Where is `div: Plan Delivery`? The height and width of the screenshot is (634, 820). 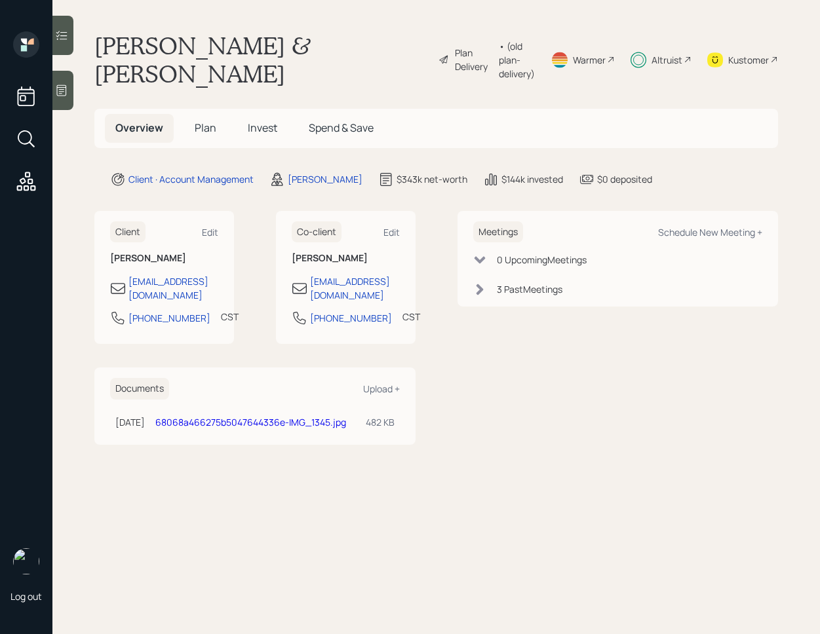
div: Plan Delivery is located at coordinates (473, 60).